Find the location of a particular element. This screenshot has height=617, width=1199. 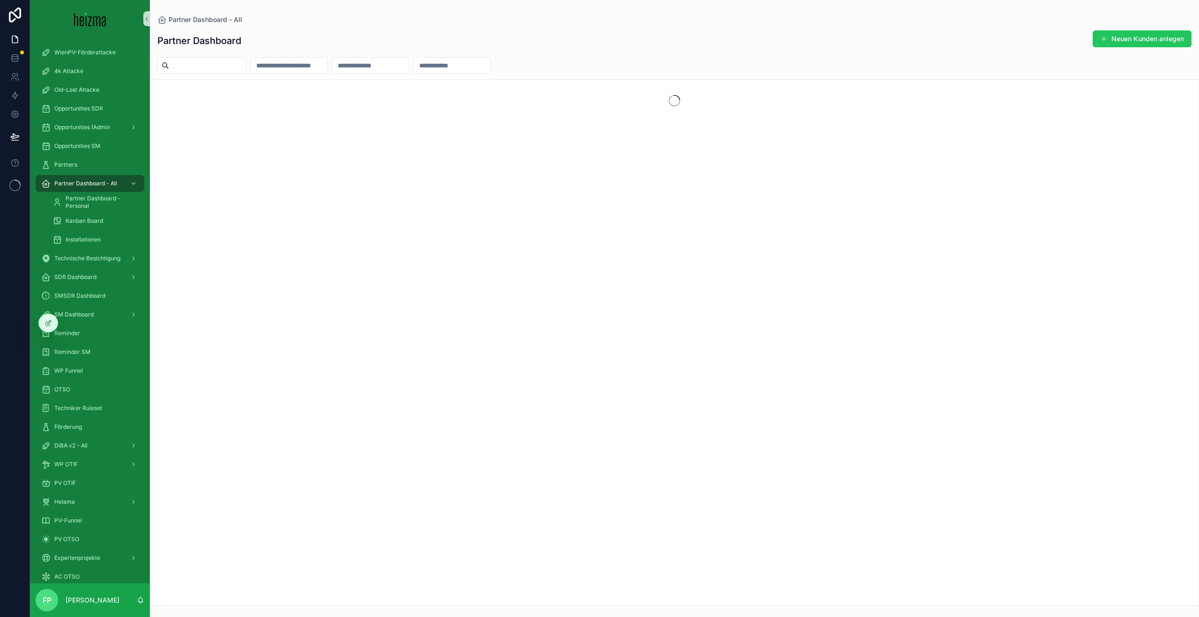

span: Installationen is located at coordinates (83, 240).